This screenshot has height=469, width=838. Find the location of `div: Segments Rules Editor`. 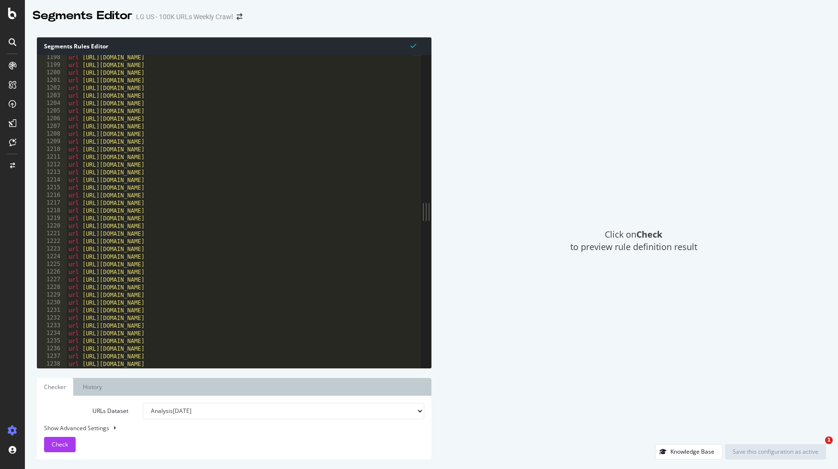

div: Segments Rules Editor is located at coordinates (234, 46).